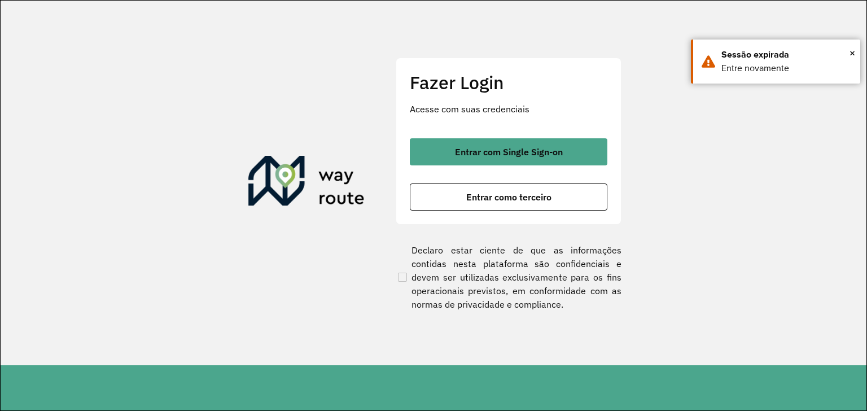  Describe the element at coordinates (307, 183) in the screenshot. I see `img: Roteirizador AmbevTech` at that location.